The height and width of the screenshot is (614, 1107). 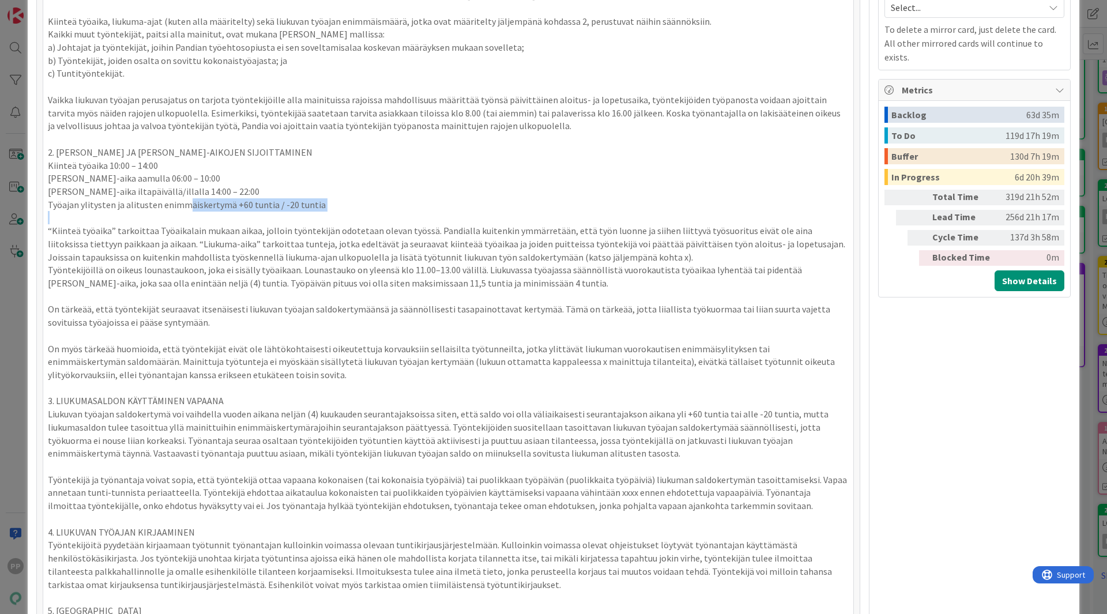 What do you see at coordinates (448, 276) in the screenshot?
I see `p: Työntekijöillä on oikeus lounastaukoon, joka ei sisälly työaikaan. Lounastauko on yleensä klo 11....` at bounding box center [448, 276].